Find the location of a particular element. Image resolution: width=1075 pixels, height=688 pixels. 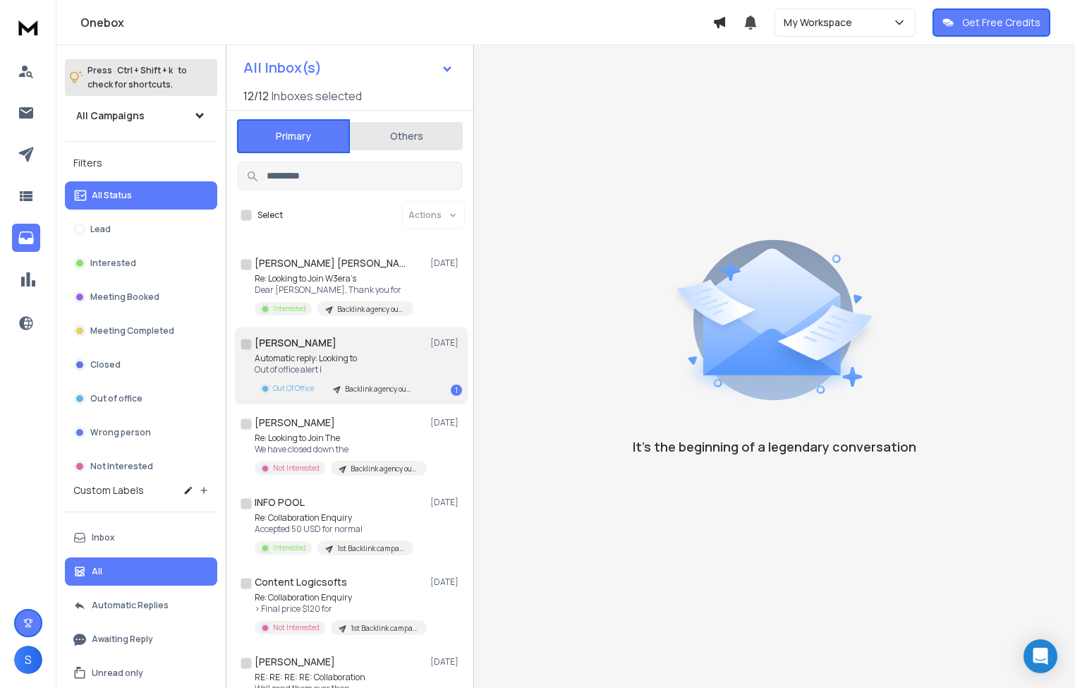

button: S is located at coordinates (28, 659).